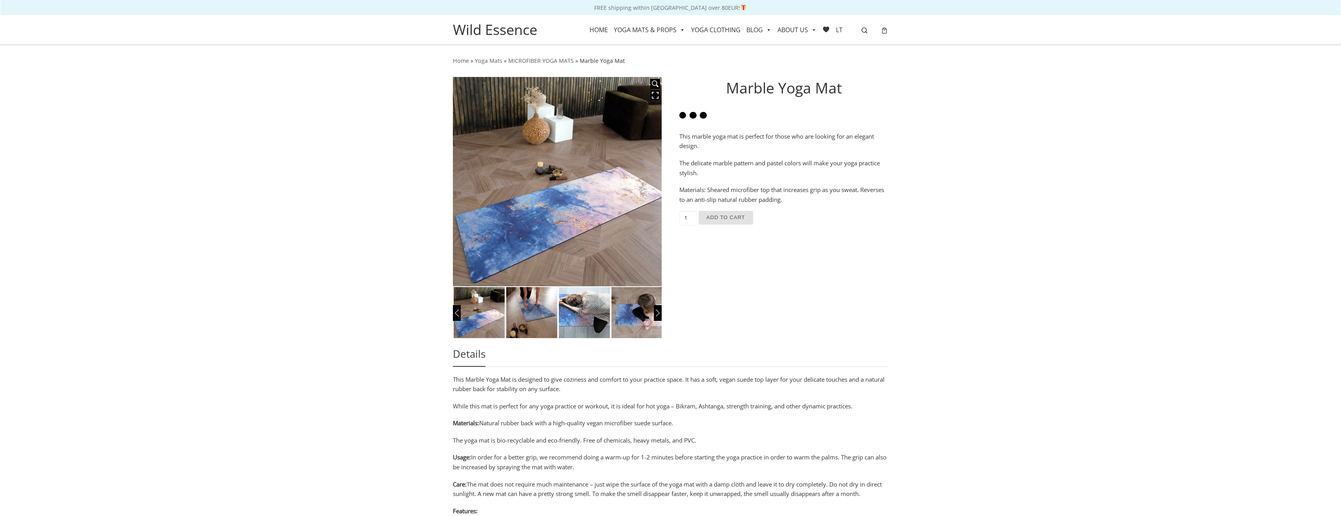 This screenshot has height=516, width=1341. What do you see at coordinates (725, 217) in the screenshot?
I see `button: Add to cart` at bounding box center [725, 217].